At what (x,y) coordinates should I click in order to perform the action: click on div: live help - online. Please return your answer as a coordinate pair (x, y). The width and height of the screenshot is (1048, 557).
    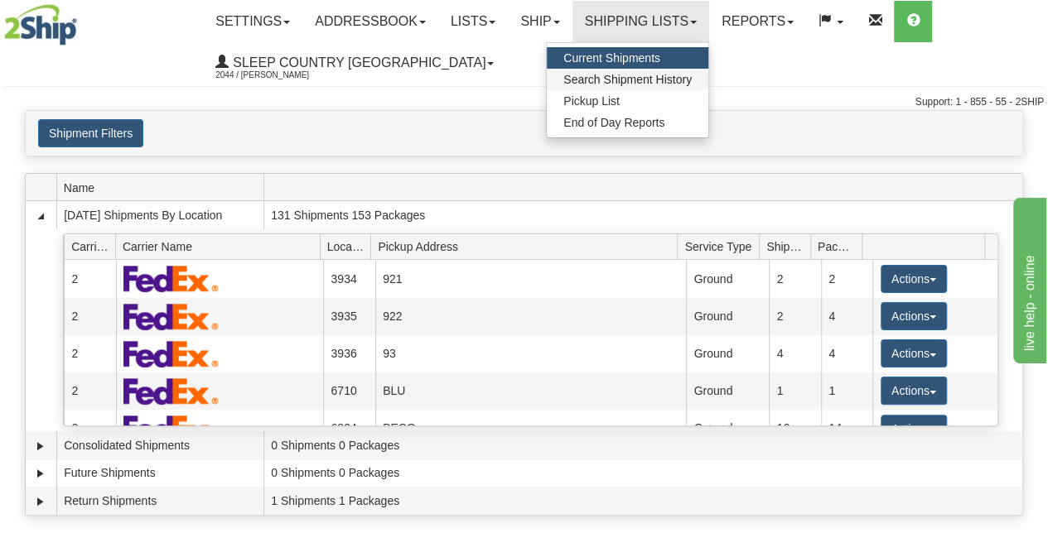
    Looking at the image, I should click on (83, 20).